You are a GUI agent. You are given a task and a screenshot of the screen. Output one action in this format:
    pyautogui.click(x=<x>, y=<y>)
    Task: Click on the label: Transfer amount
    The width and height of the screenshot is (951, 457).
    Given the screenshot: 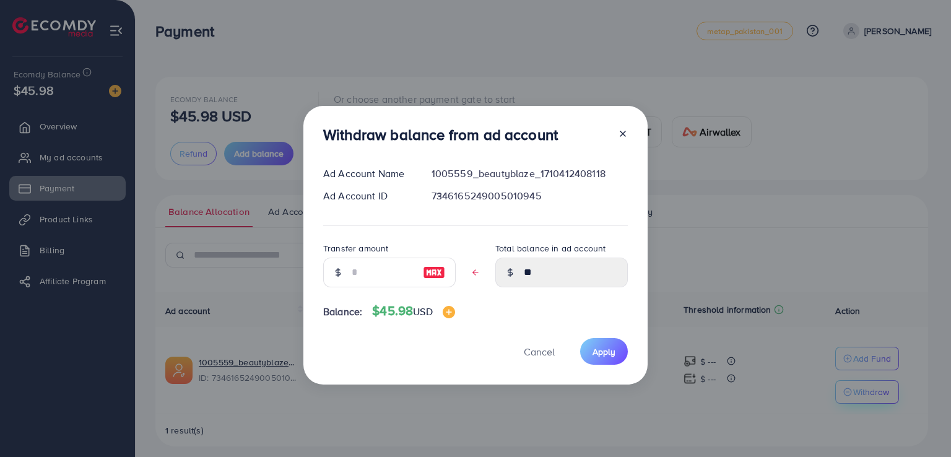 What is the action you would take?
    pyautogui.click(x=355, y=248)
    